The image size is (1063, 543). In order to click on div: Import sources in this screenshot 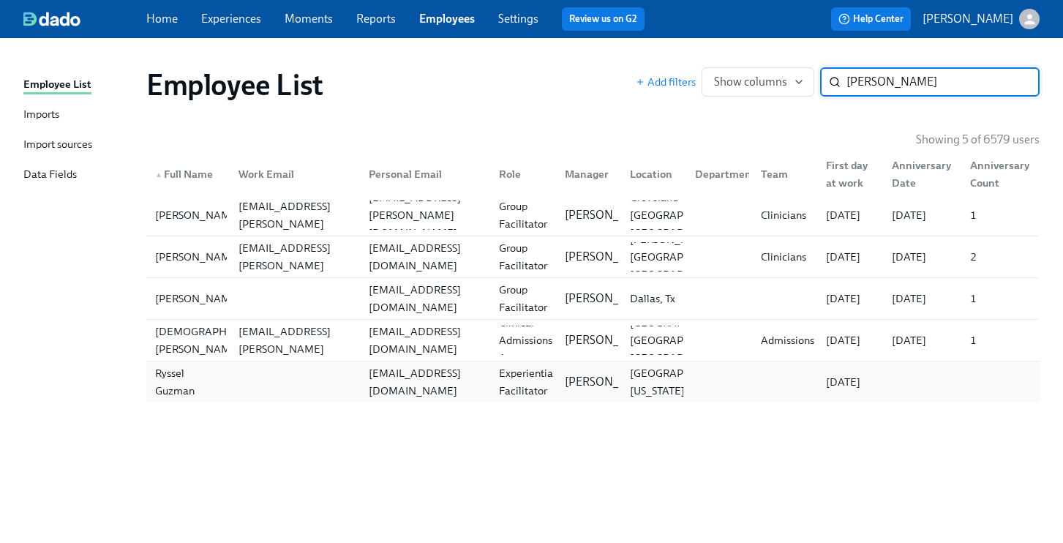, I will do `click(58, 145)`.